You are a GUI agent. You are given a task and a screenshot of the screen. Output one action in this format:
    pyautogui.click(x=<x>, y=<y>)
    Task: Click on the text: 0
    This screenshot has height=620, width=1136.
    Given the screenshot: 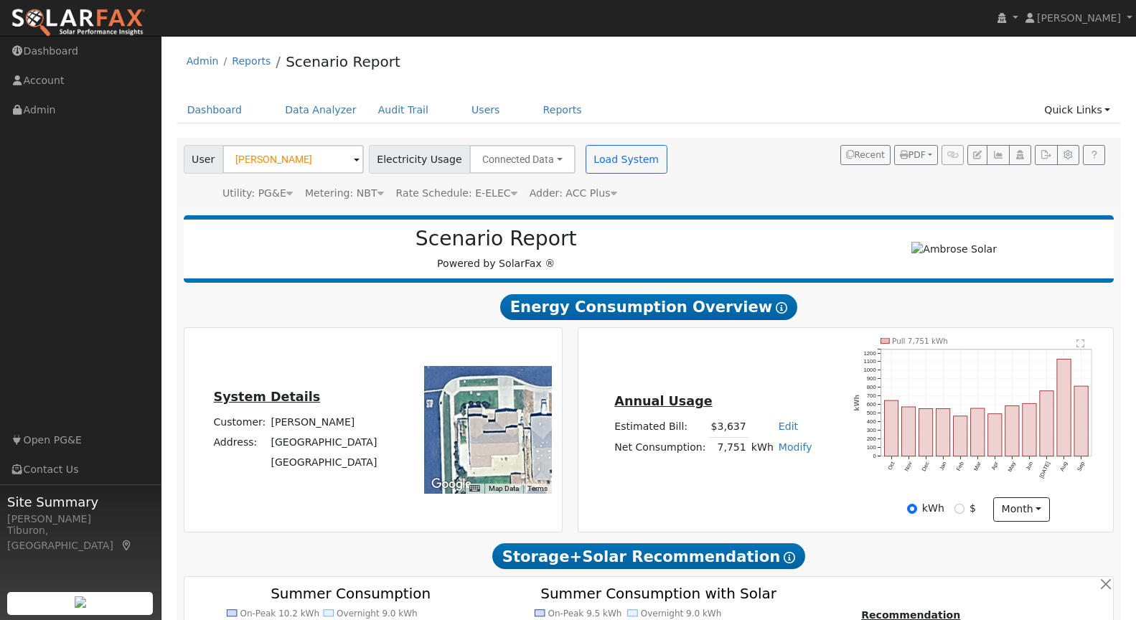 What is the action you would take?
    pyautogui.click(x=874, y=456)
    